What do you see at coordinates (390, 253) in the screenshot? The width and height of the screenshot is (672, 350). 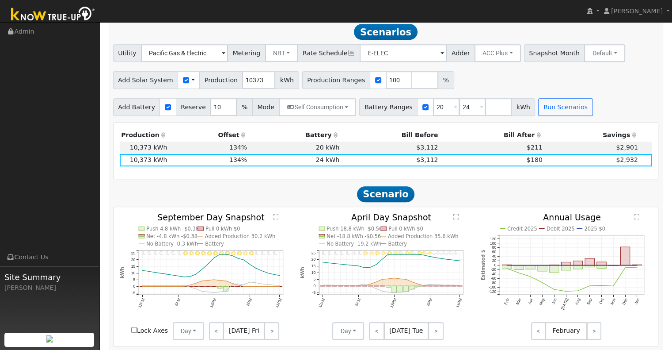 I see `i: 11AM - MostlyClear` at bounding box center [390, 253].